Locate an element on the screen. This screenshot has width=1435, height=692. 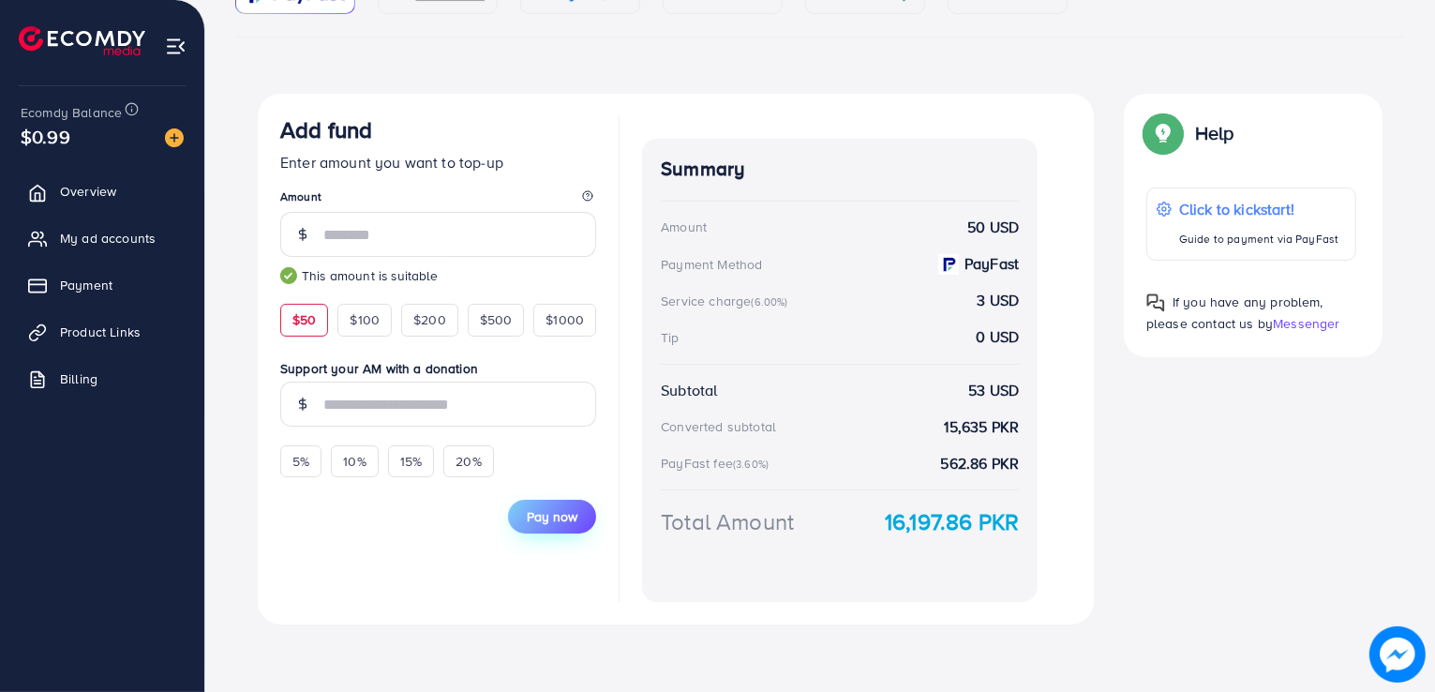
span: 15% is located at coordinates (410, 461).